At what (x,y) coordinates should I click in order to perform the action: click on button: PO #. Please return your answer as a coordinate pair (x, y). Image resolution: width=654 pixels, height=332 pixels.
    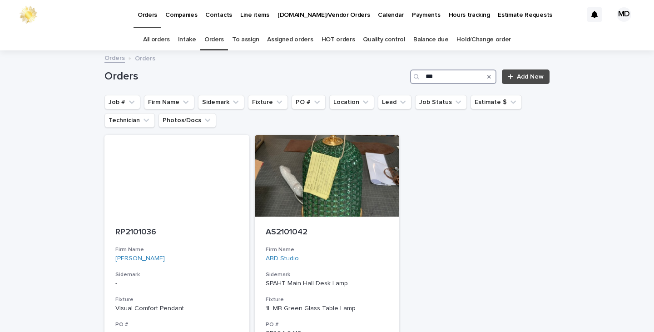
    Looking at the image, I should click on (308, 102).